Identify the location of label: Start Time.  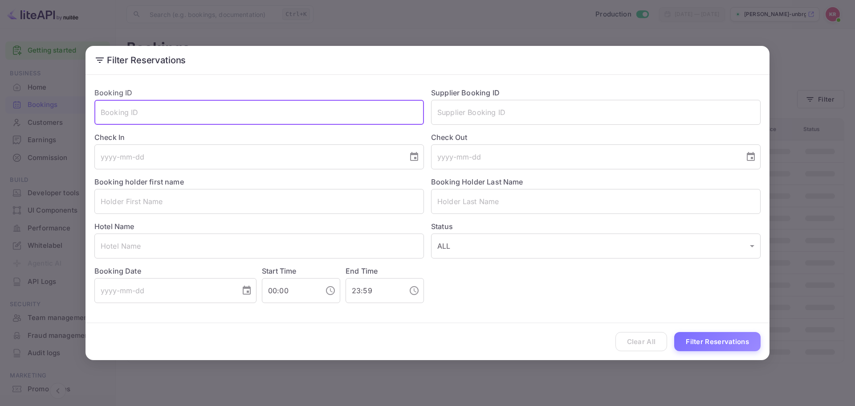
(279, 271).